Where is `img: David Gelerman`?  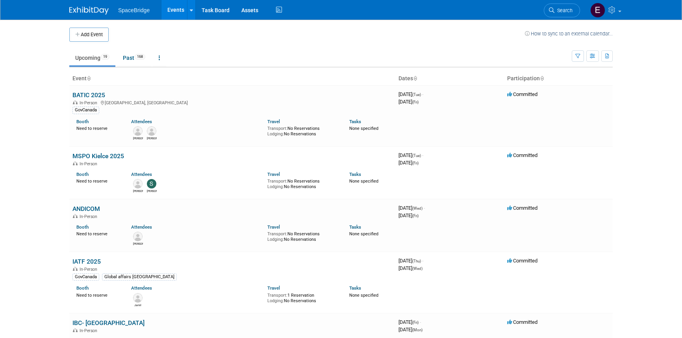
img: David Gelerman is located at coordinates (138, 184).